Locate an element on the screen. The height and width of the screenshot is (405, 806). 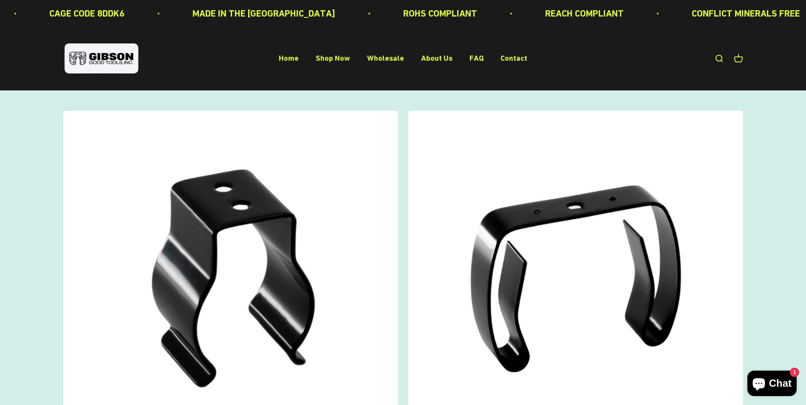
a: Shop Now is located at coordinates (333, 58).